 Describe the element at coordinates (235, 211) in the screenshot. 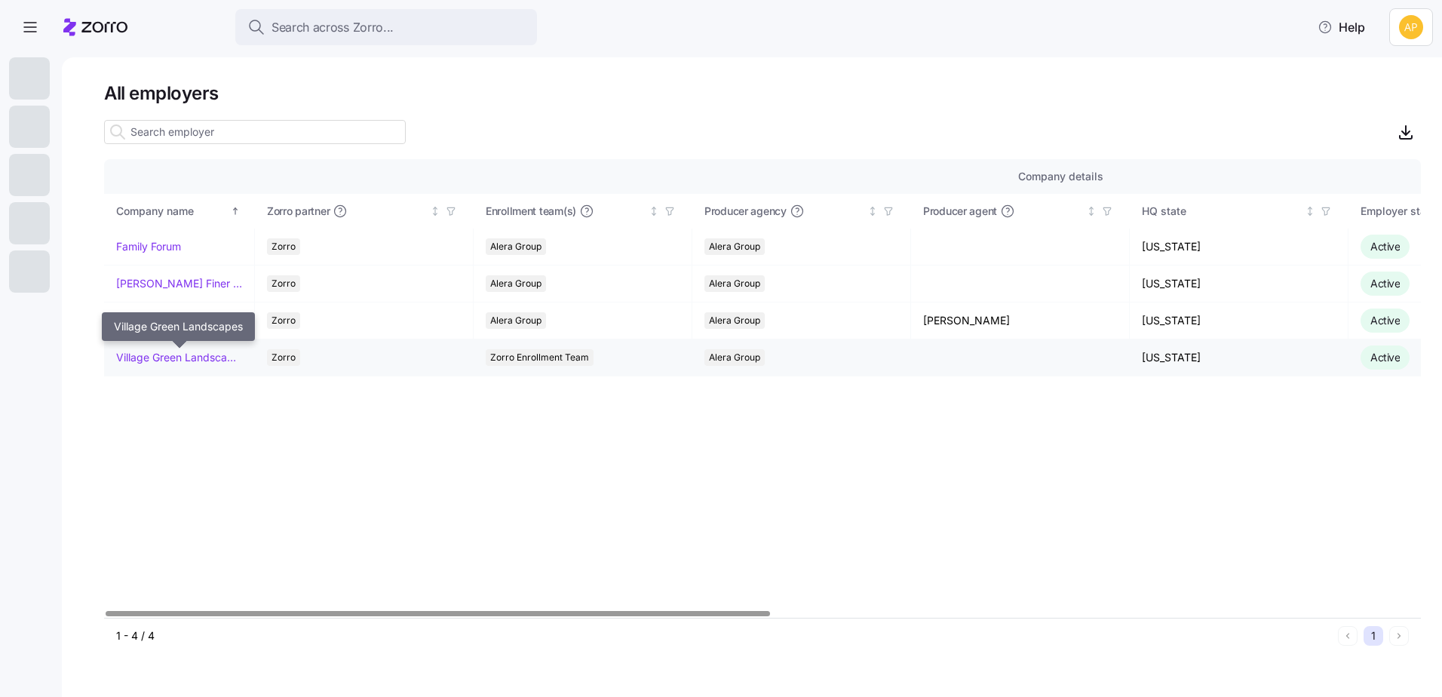

I see `div: Sorted ascending` at that location.